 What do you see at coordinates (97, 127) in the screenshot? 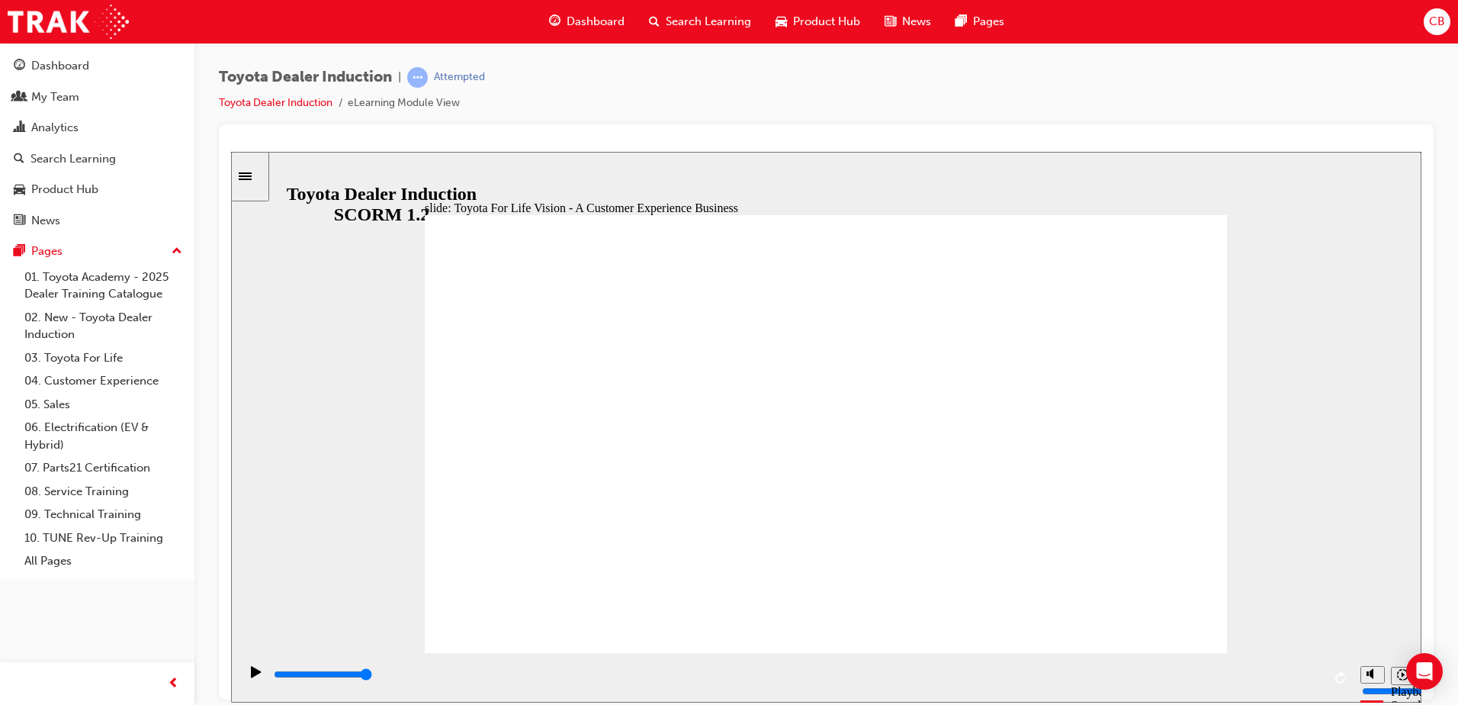
I see `a: Analytics` at bounding box center [97, 127].